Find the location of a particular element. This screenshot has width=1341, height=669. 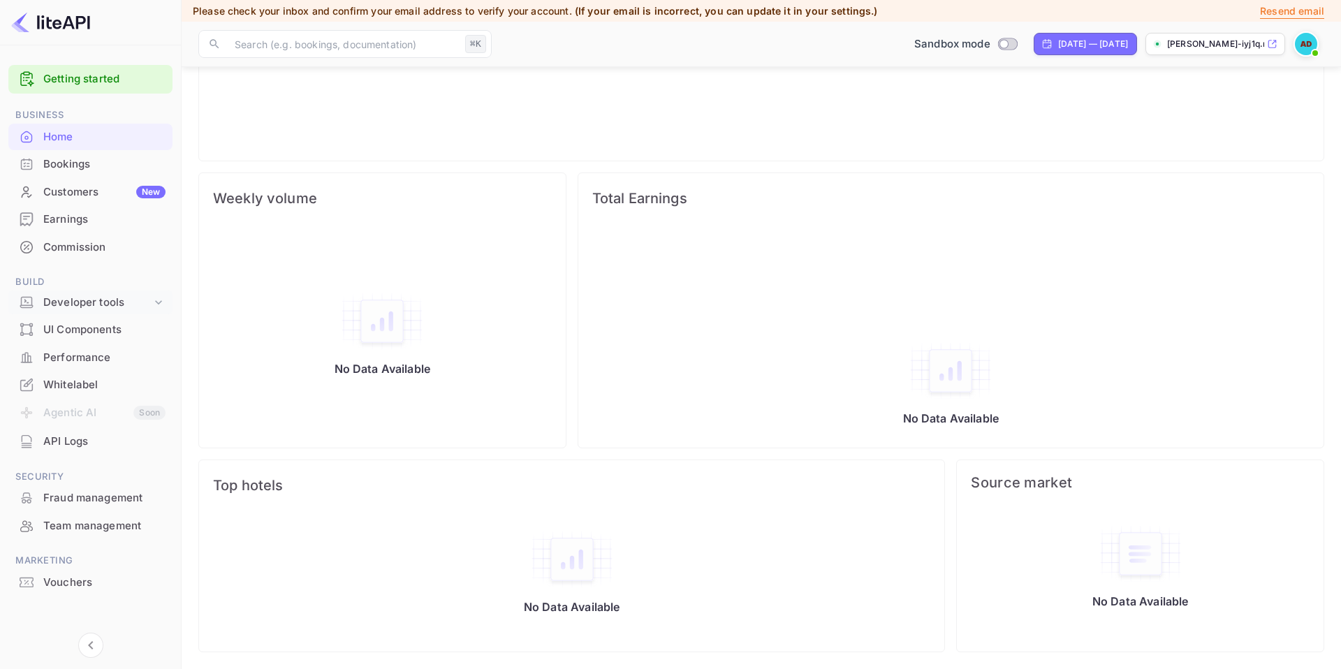

div: Getting started is located at coordinates (90, 79).